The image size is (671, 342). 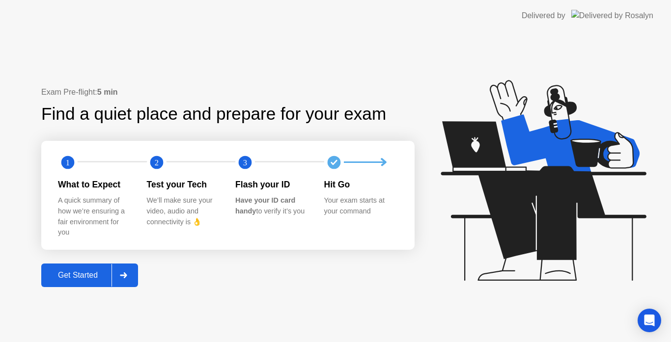 I want to click on div: Exam Pre-flight:, so click(x=228, y=92).